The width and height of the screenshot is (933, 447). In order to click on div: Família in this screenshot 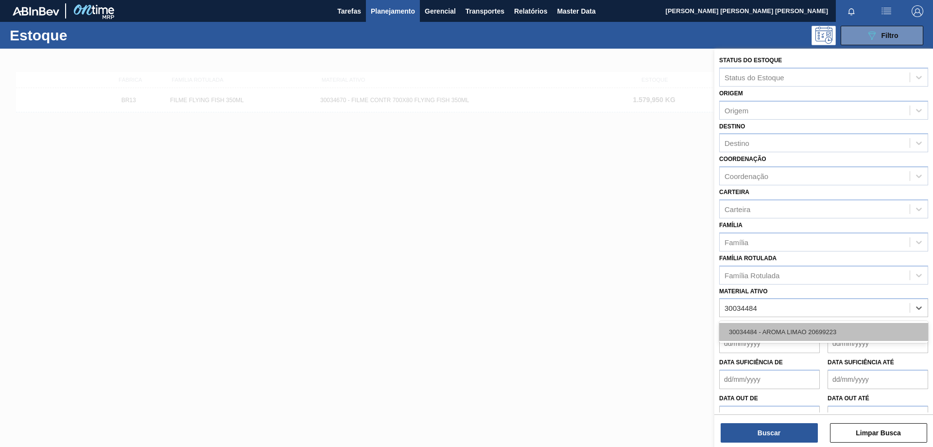, I will do `click(736, 242)`.